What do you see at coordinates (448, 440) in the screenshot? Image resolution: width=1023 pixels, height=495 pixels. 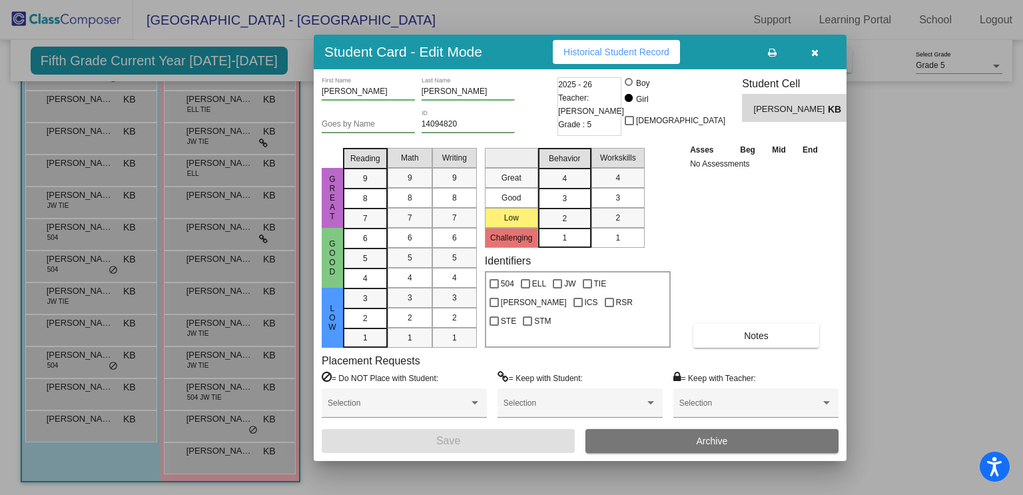 I see `span: Save` at bounding box center [448, 440].